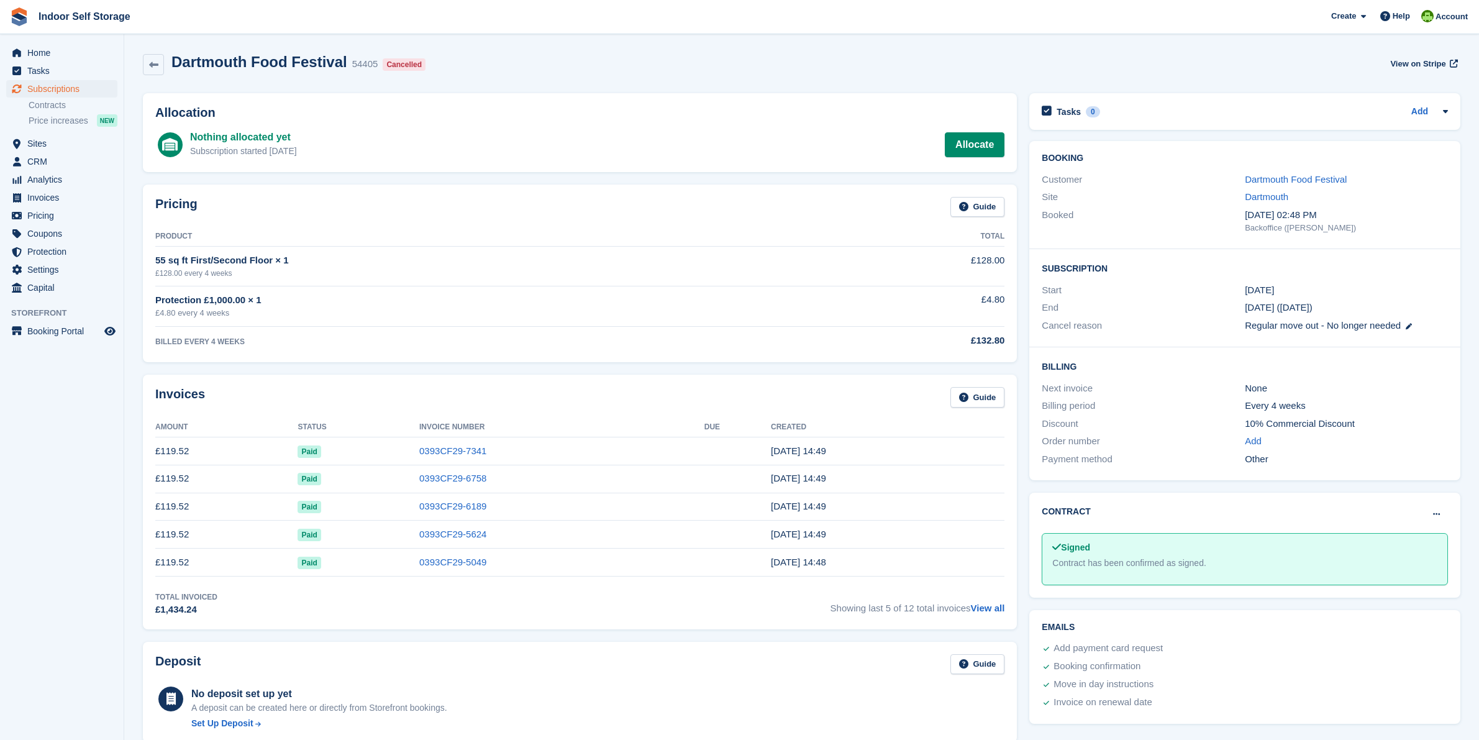 The image size is (1479, 740). I want to click on div: Booked, so click(1143, 221).